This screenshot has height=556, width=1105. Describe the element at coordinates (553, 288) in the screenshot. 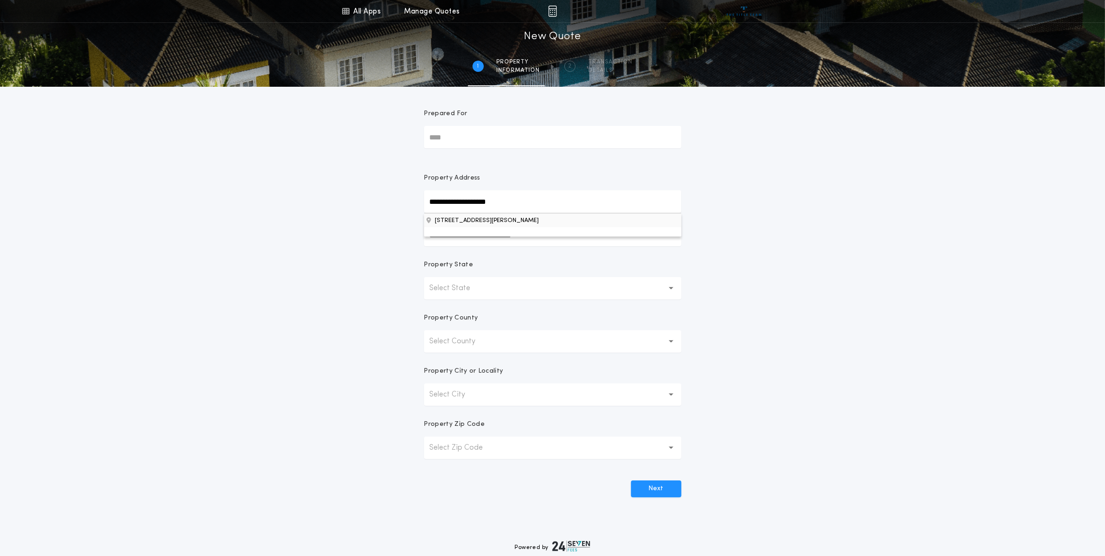

I see `button: Select State` at that location.